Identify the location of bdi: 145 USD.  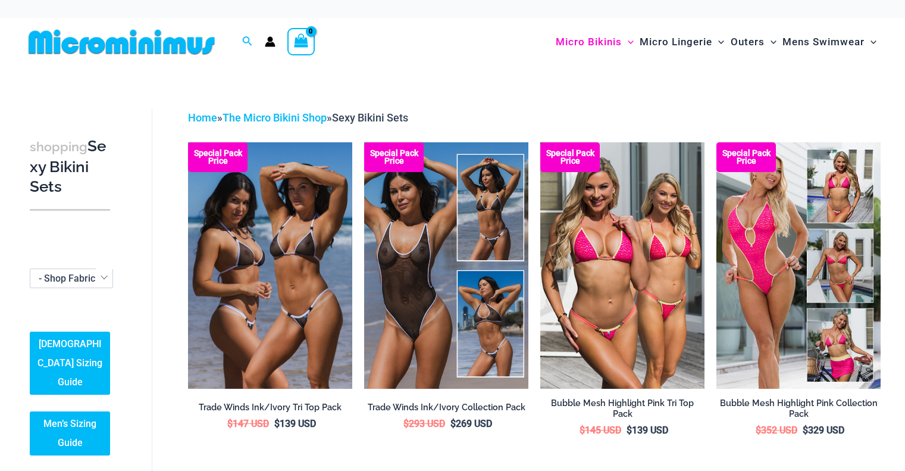
(600, 430).